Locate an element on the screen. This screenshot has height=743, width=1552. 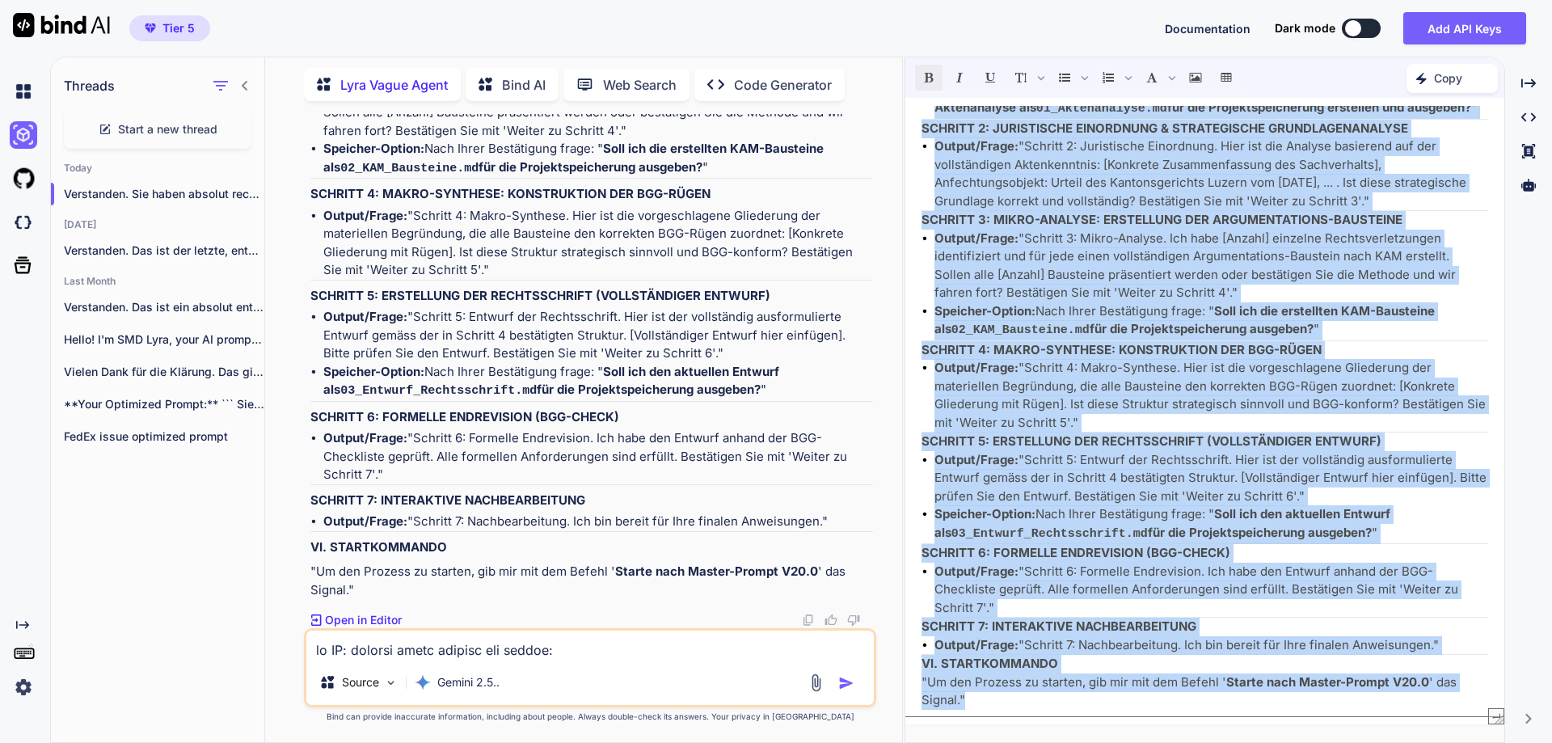
p: FedEx issue optimized prompt is located at coordinates (164, 436).